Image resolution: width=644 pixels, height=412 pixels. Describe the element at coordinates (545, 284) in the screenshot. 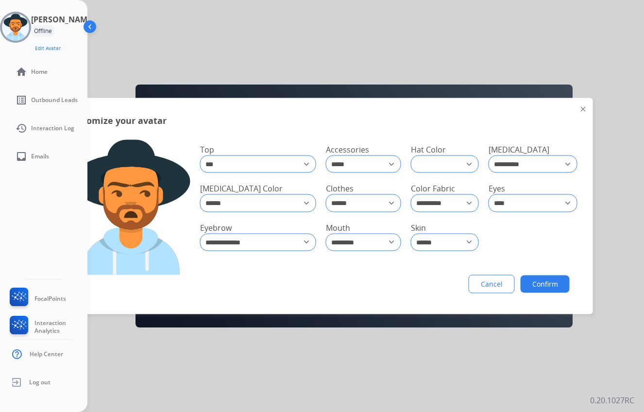

I see `button: Confirm` at that location.